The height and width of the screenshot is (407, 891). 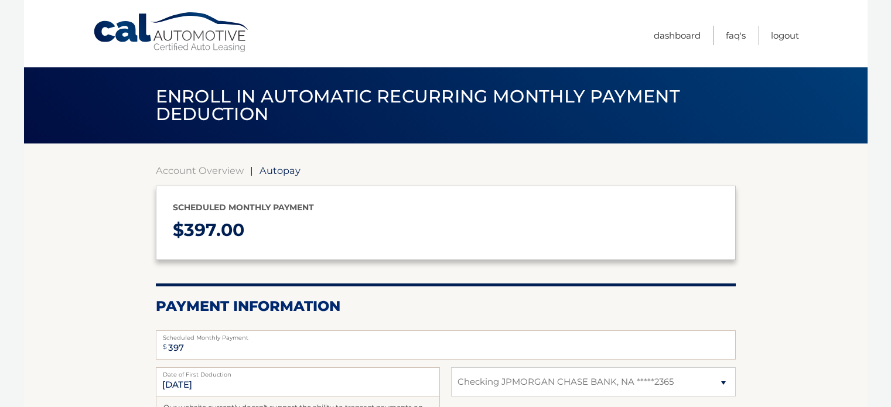 What do you see at coordinates (785, 35) in the screenshot?
I see `a: Logout` at bounding box center [785, 35].